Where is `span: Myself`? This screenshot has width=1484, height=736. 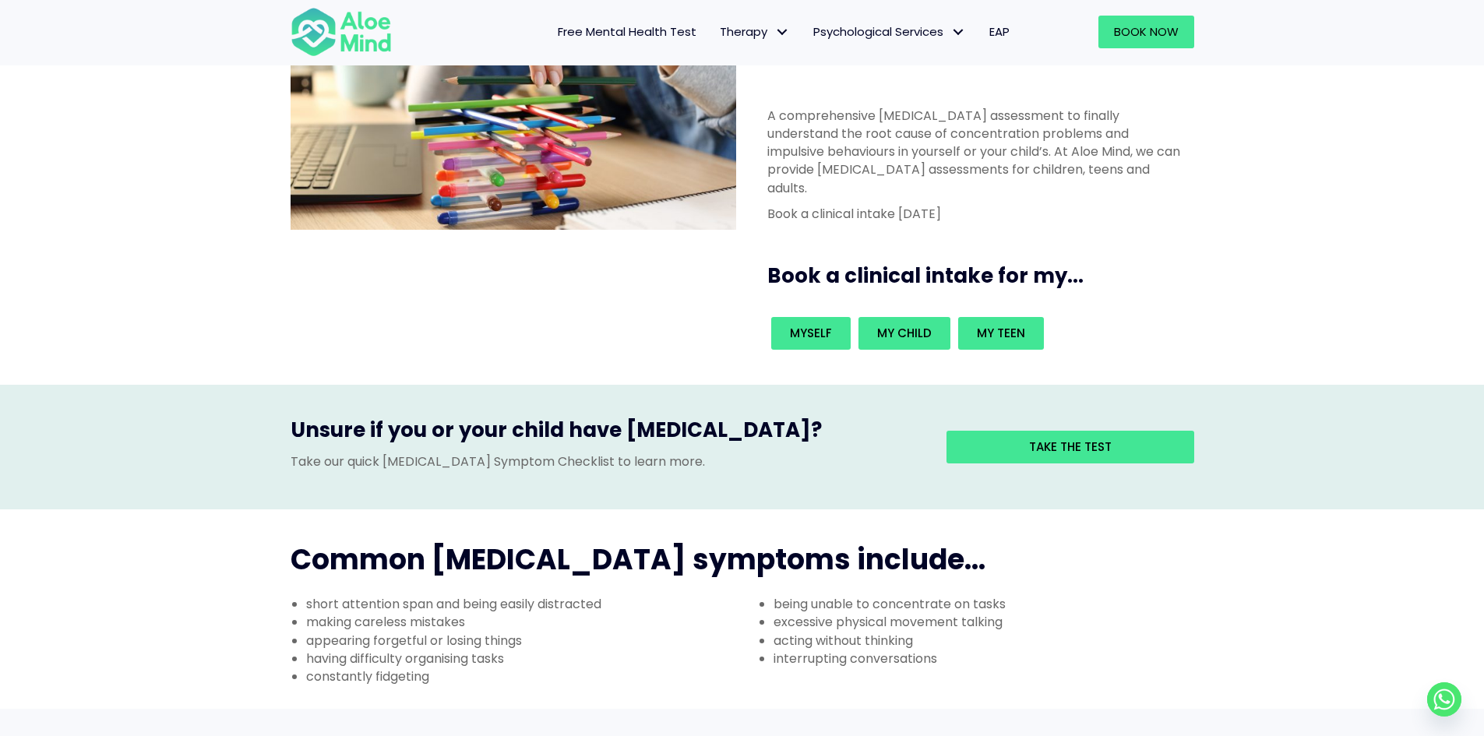 span: Myself is located at coordinates (811, 333).